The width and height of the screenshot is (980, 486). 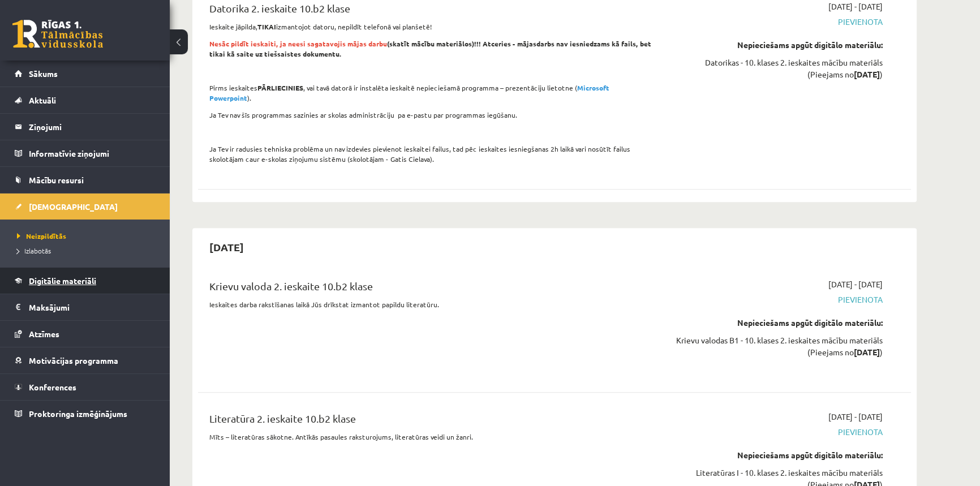 I want to click on strong: TIKAI, so click(x=266, y=27).